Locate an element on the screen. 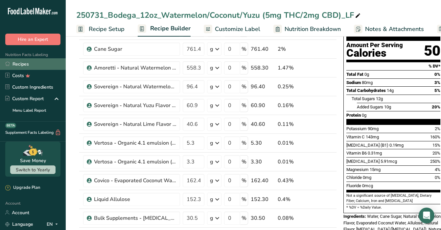 Image resolution: width=441 pixels, height=230 pixels. span: Potassium is located at coordinates (357, 128).